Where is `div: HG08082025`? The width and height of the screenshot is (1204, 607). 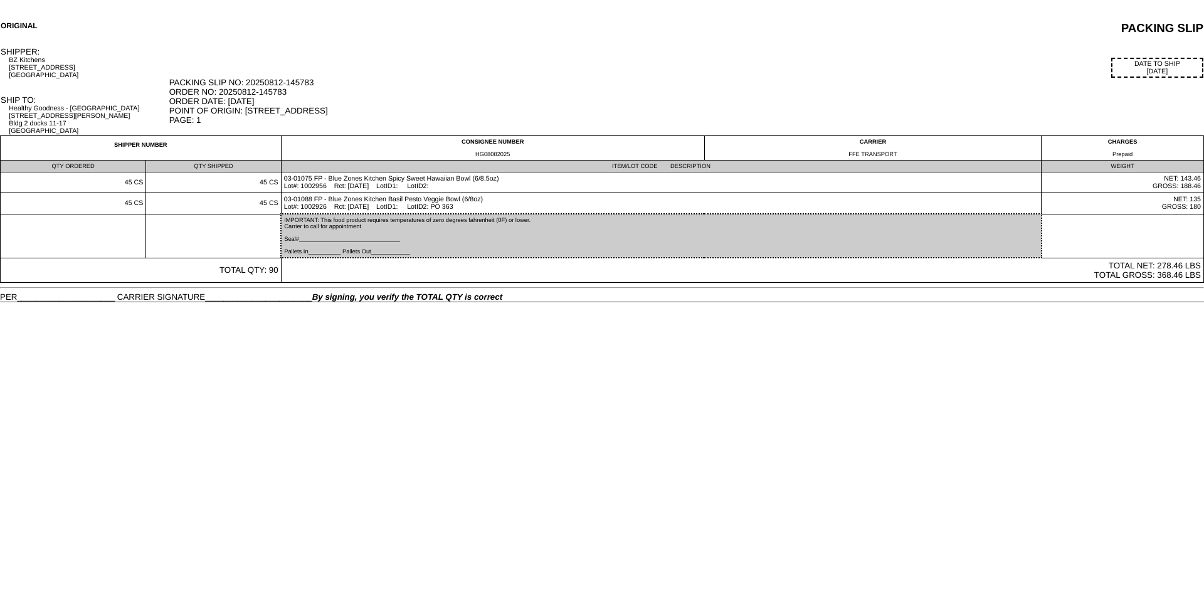 div: HG08082025 is located at coordinates (493, 154).